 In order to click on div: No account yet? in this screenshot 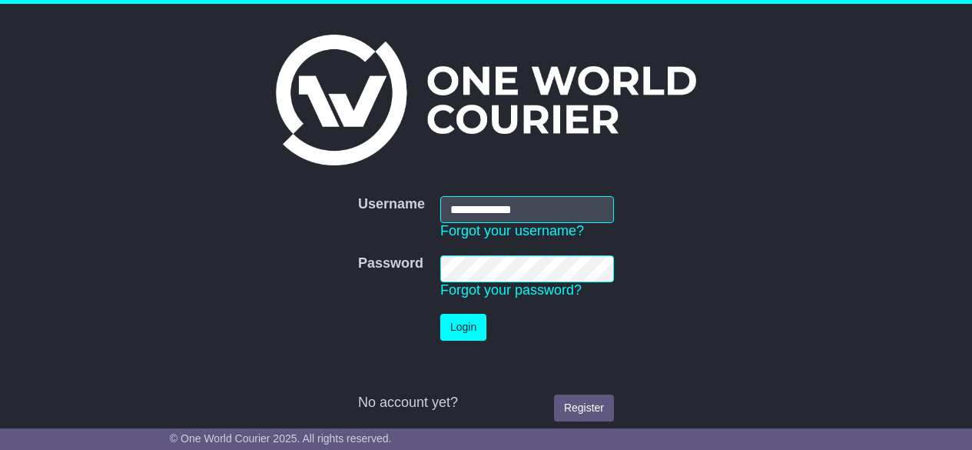, I will do `click(486, 403)`.